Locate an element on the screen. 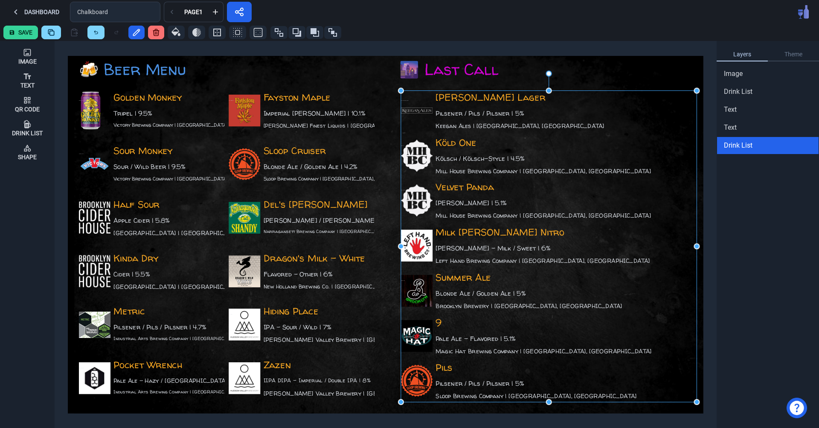 This screenshot has width=819, height=428. div: Text is located at coordinates (27, 85).